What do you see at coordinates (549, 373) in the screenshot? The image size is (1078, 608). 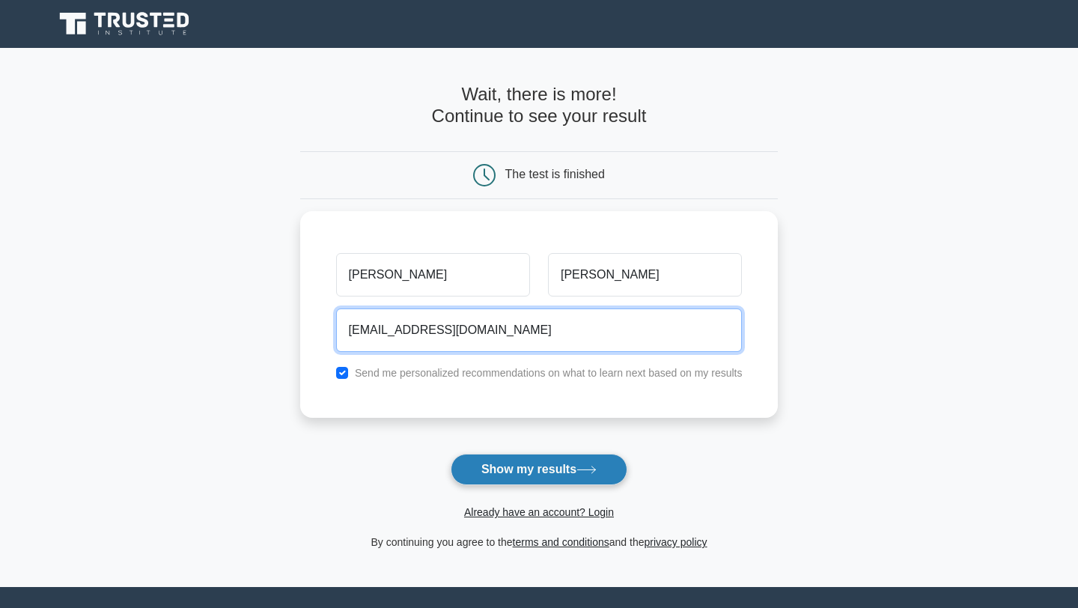 I see `label: Send me personalized recommendations on what to learn next based on my results` at bounding box center [549, 373].